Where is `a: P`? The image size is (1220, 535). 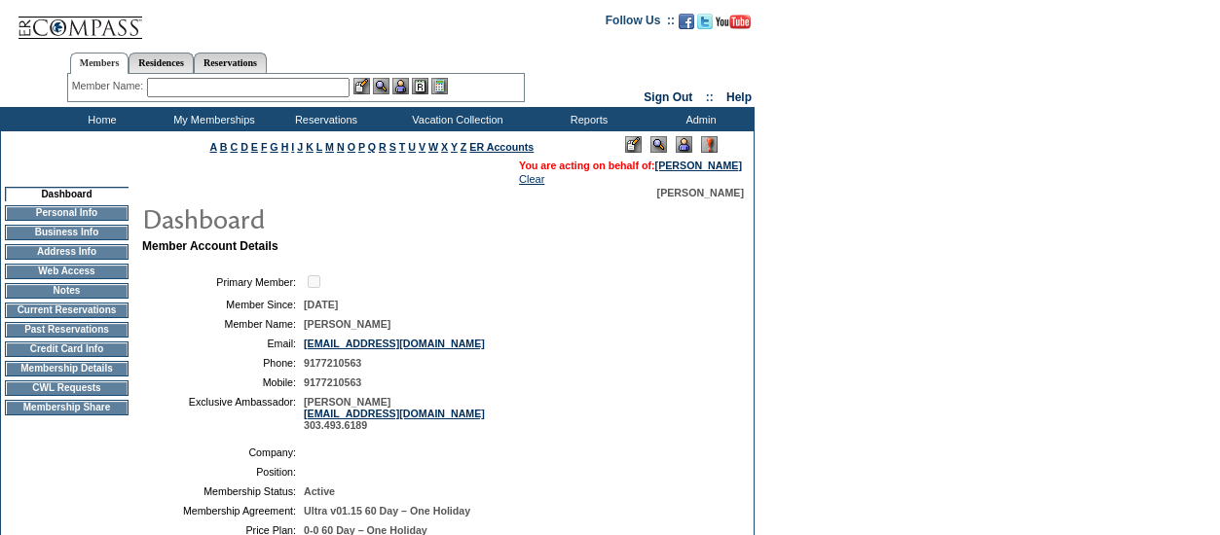 a: P is located at coordinates (361, 147).